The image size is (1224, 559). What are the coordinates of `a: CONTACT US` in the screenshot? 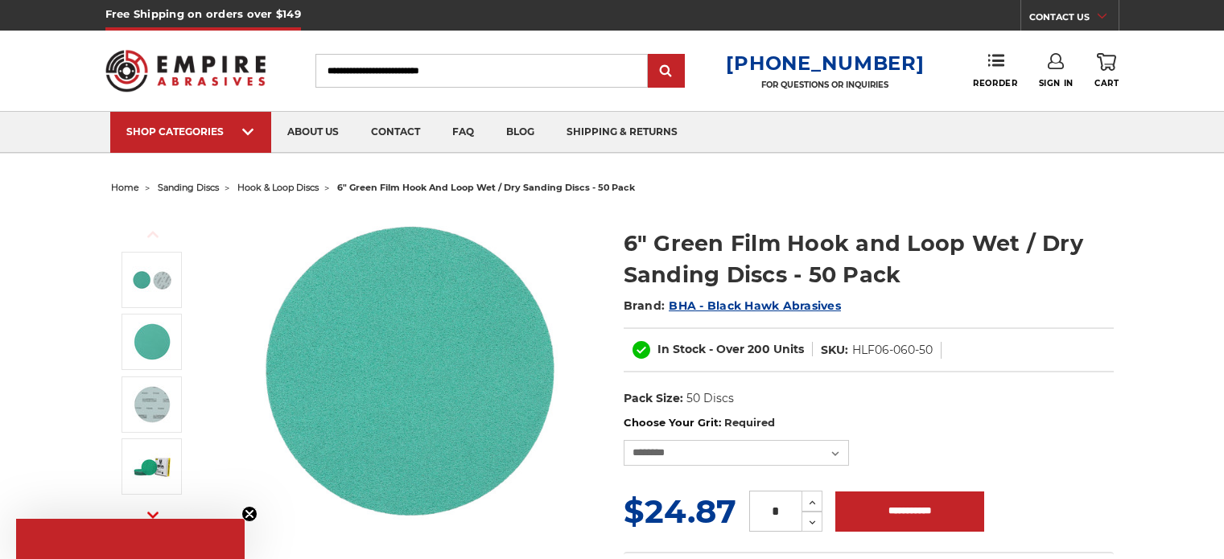 It's located at (1073, 19).